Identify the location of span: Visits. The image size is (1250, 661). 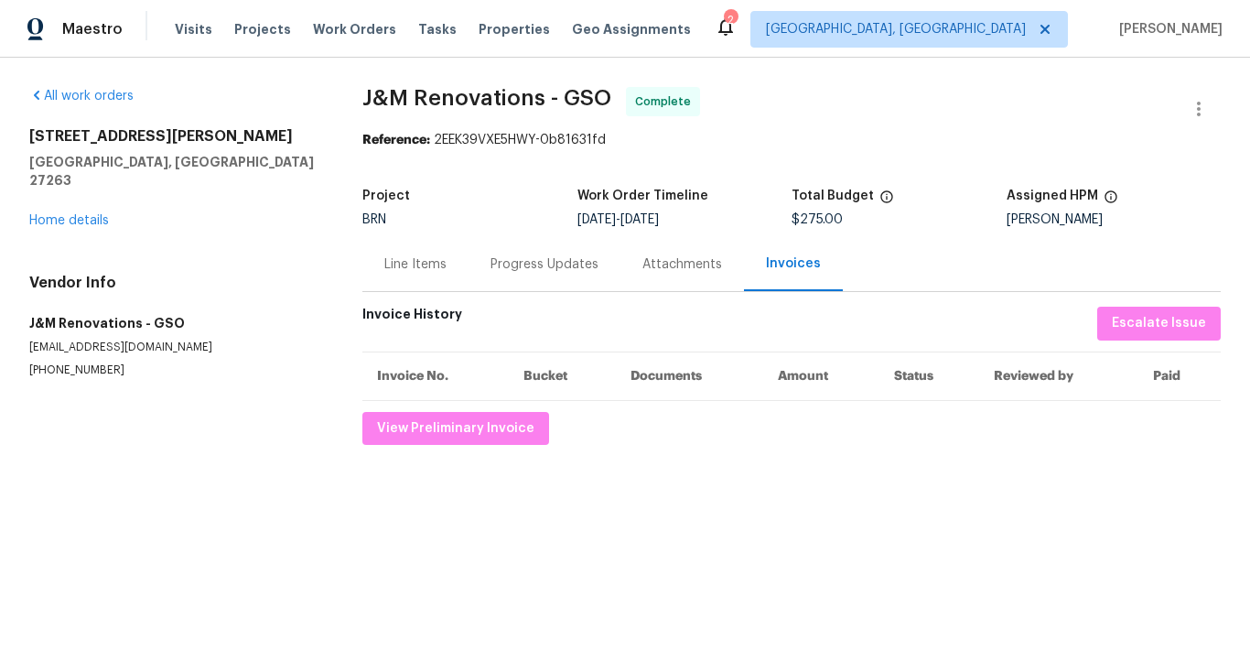
(193, 29).